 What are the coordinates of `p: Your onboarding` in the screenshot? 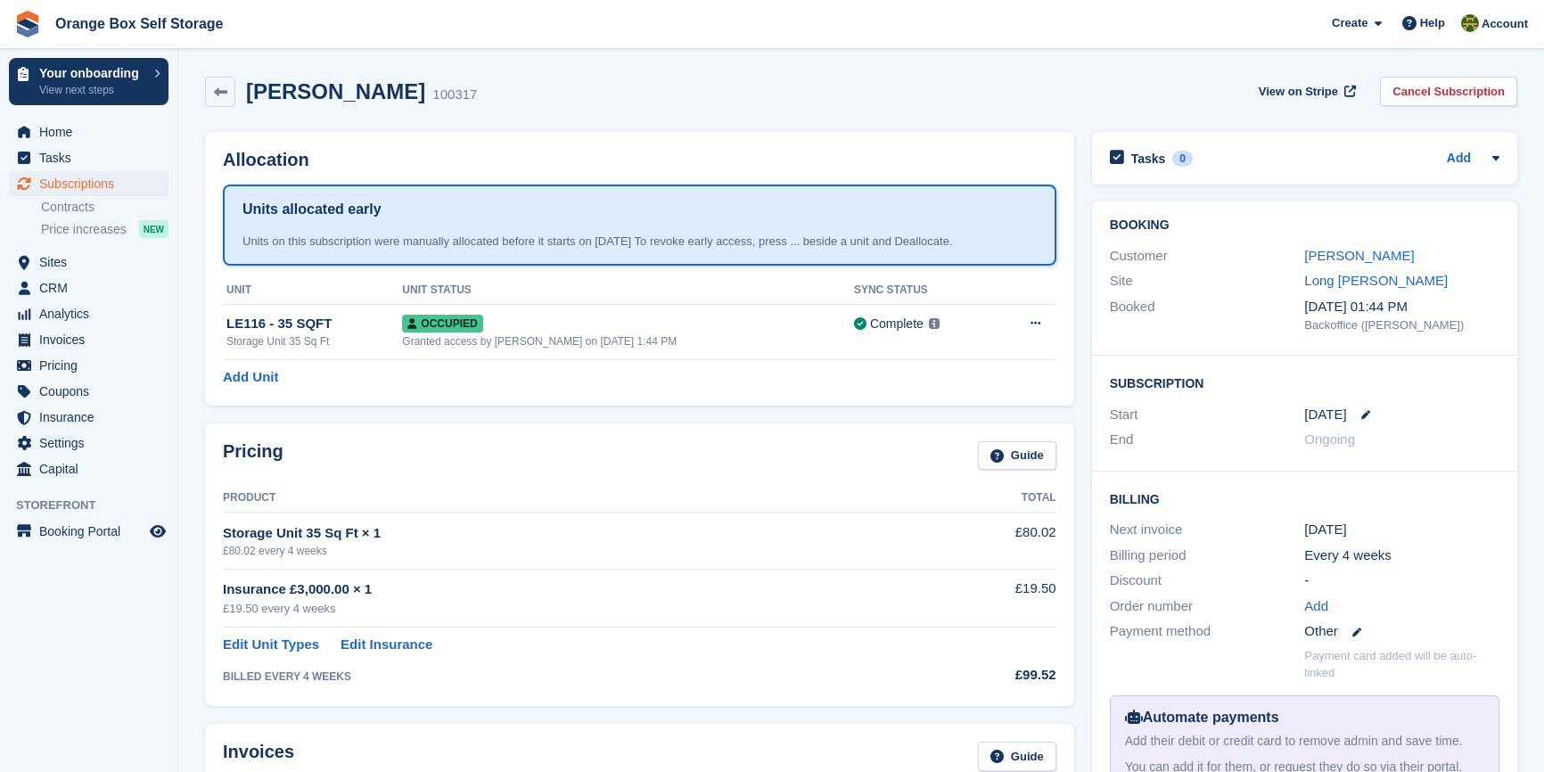 It's located at (92, 73).